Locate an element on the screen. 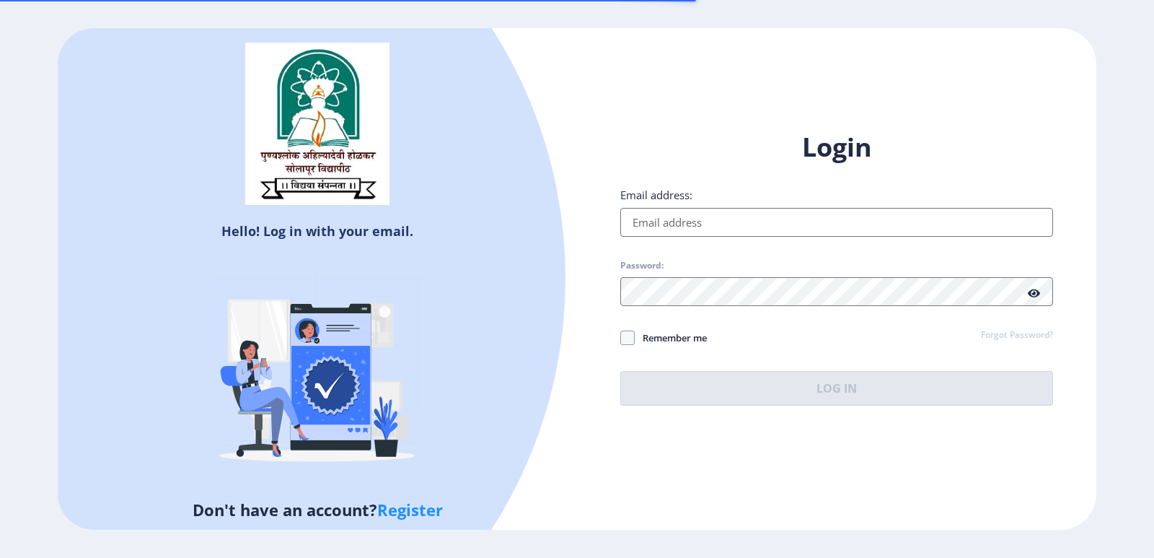 The height and width of the screenshot is (558, 1154). h5: Don't have an account? is located at coordinates (317, 509).